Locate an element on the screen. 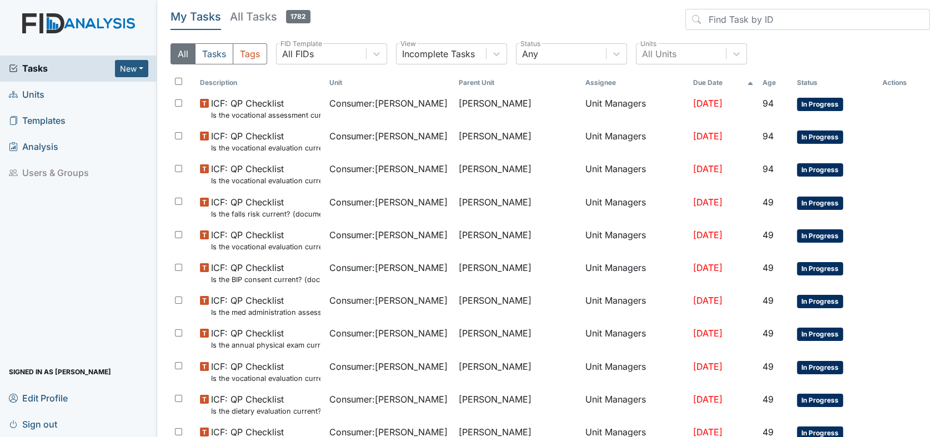 The image size is (943, 437). span: Edit Profile is located at coordinates (38, 398).